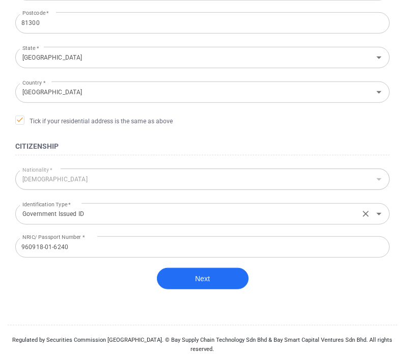 The height and width of the screenshot is (354, 405). Describe the element at coordinates (203, 278) in the screenshot. I see `button: Next` at that location.